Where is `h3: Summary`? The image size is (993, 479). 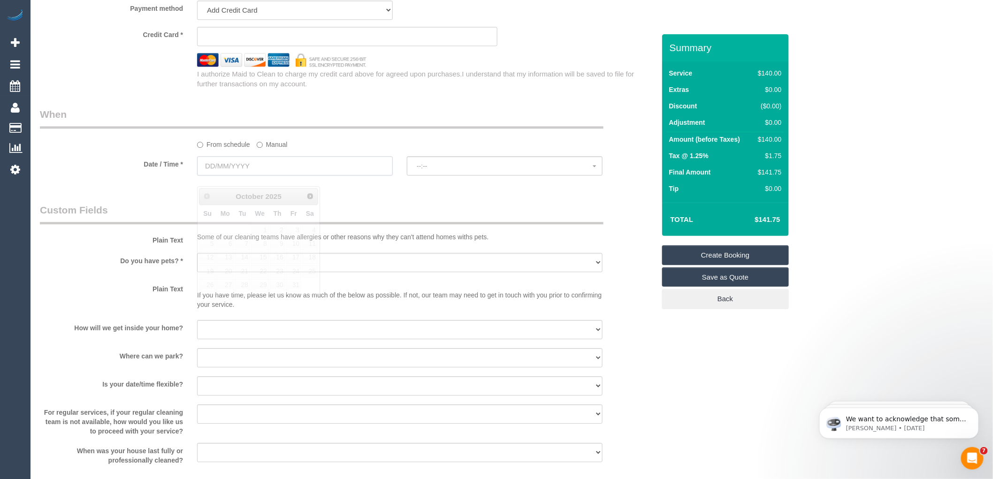 h3: Summary is located at coordinates (727, 47).